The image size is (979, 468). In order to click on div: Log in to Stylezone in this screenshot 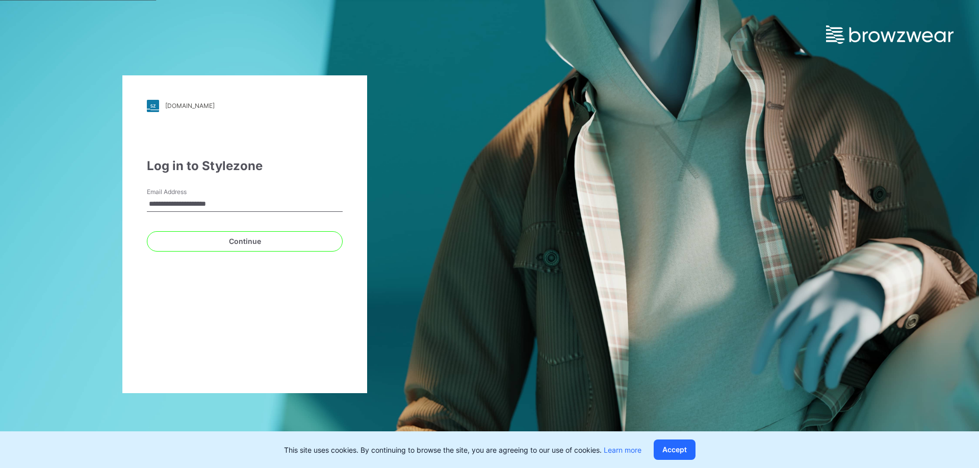, I will do `click(245, 166)`.